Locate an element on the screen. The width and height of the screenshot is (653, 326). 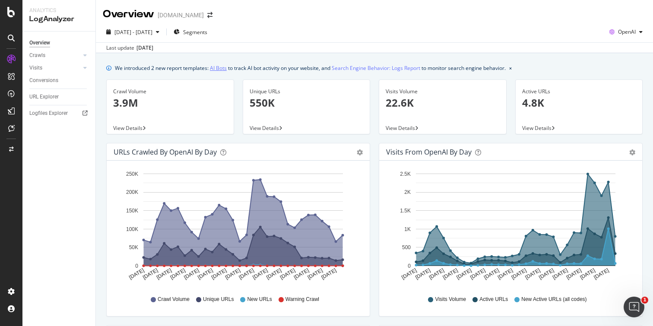
div: Logfiles Explorer is located at coordinates (48, 113).